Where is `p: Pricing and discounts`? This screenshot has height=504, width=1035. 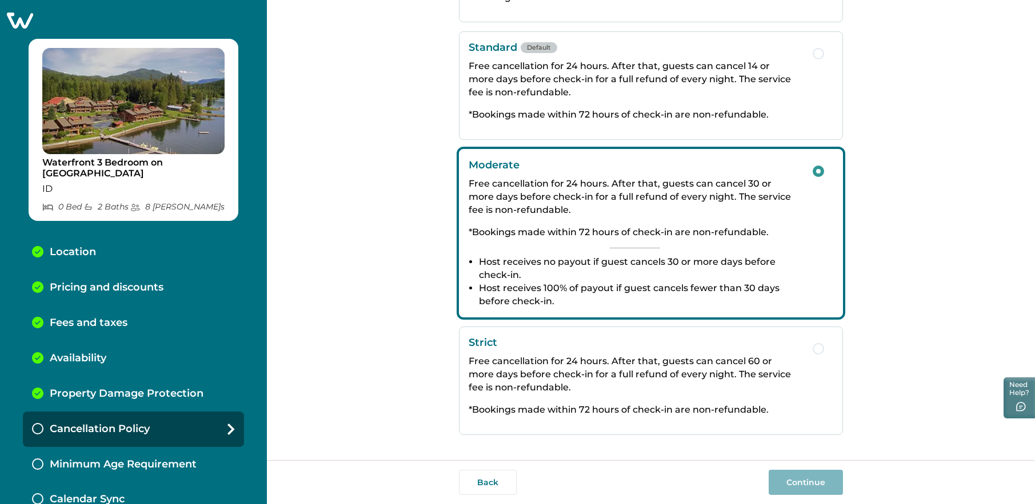
p: Pricing and discounts is located at coordinates (106, 288).